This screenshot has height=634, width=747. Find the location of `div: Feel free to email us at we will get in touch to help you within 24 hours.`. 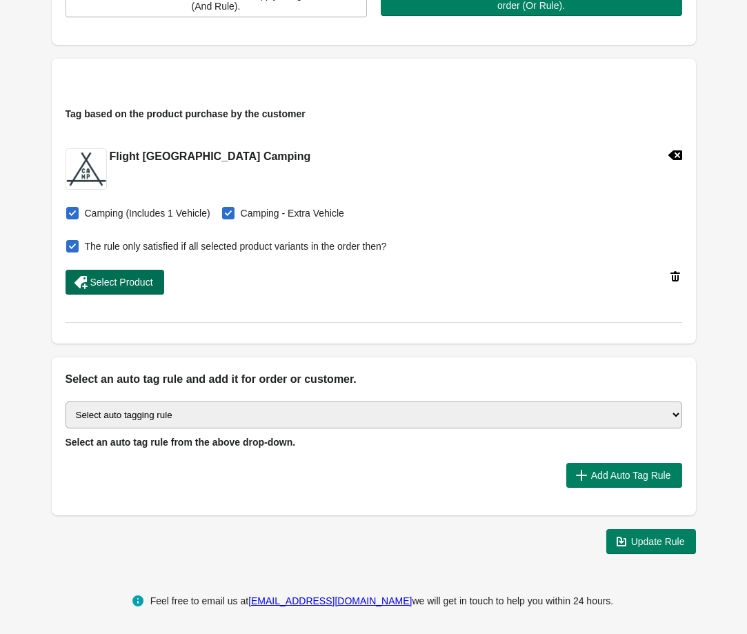

div: Feel free to email us at we will get in touch to help you within 24 hours. is located at coordinates (382, 601).